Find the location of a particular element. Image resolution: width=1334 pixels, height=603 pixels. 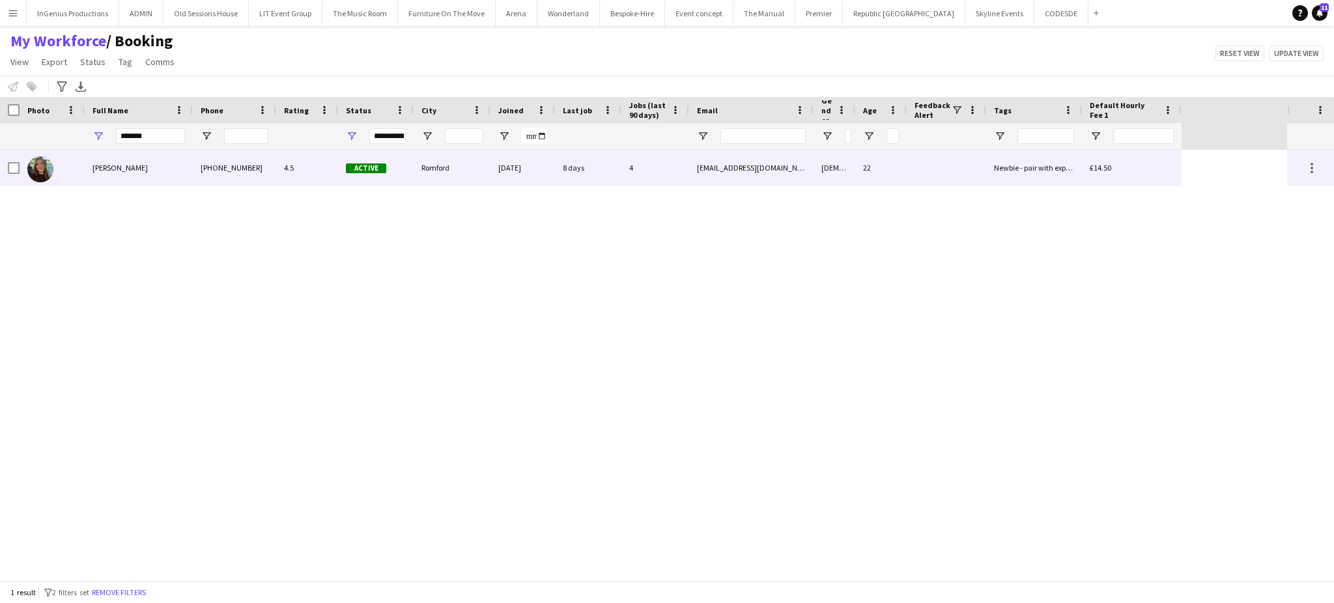

input: Gender Filter Input is located at coordinates (848, 136).